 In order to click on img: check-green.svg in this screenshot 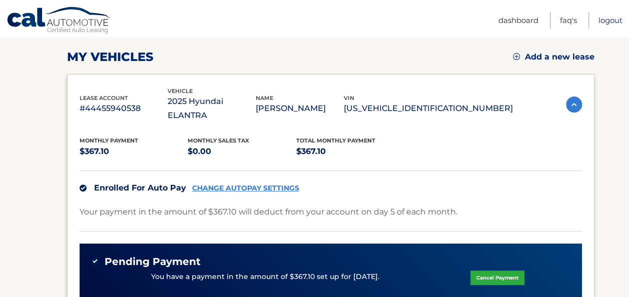, I will do `click(95, 261)`.